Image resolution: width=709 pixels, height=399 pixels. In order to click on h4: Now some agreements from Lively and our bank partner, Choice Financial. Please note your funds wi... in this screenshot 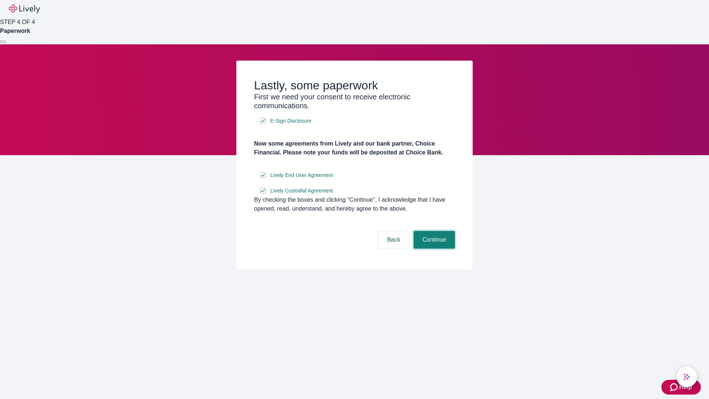, I will do `click(355, 148)`.